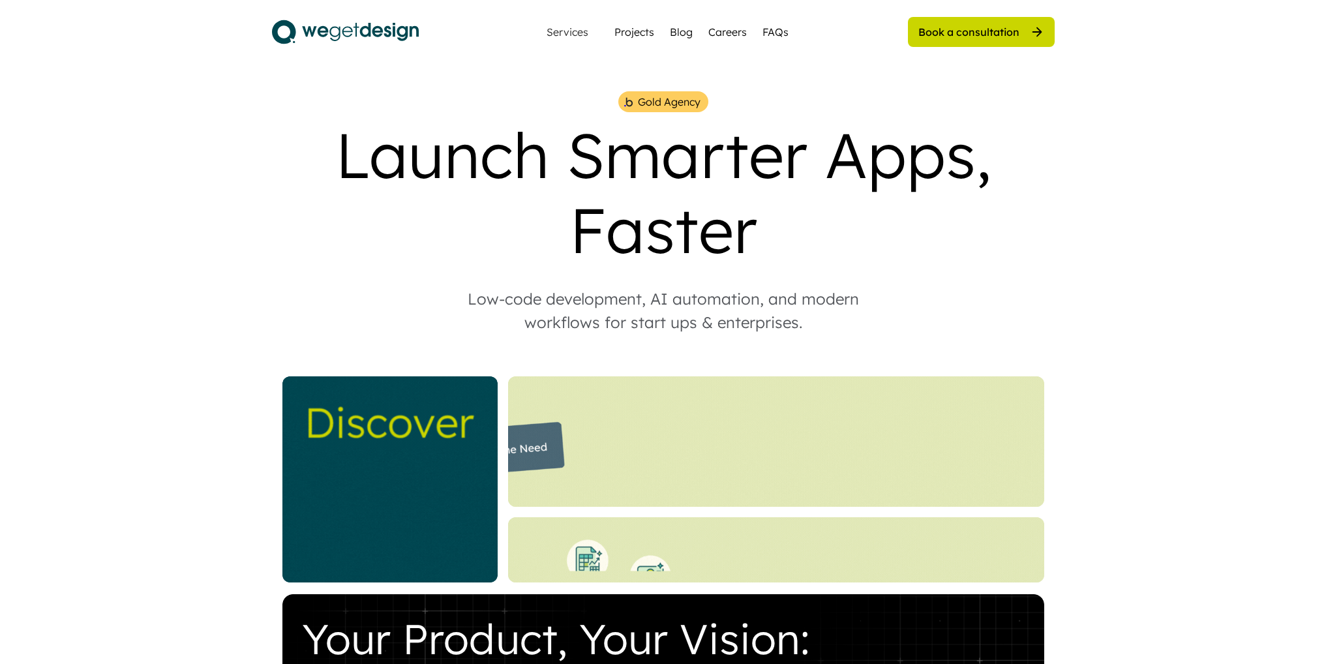 This screenshot has height=664, width=1326. Describe the element at coordinates (727, 32) in the screenshot. I see `a: Careers` at that location.